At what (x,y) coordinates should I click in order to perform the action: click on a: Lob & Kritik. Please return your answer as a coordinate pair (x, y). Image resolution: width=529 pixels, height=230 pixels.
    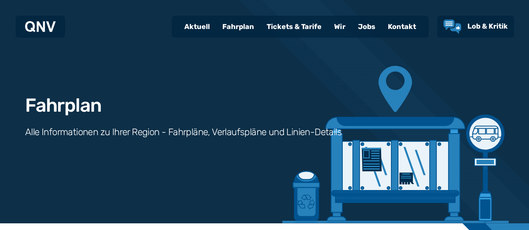
    Looking at the image, I should click on (475, 27).